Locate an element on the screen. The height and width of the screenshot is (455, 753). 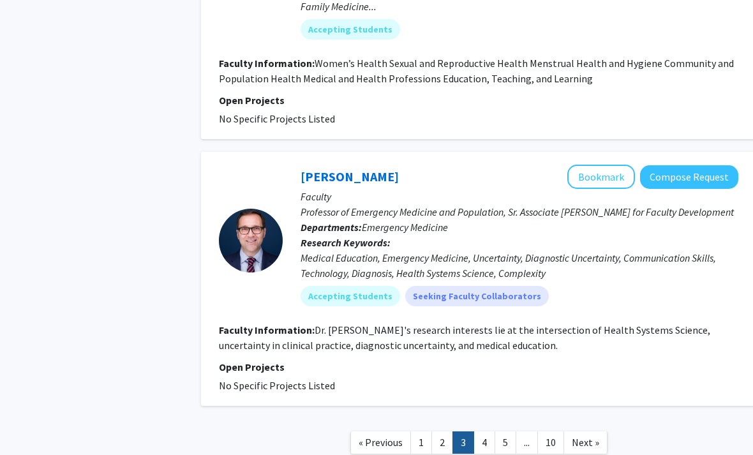
button: Add Dimitrios Papanagnou to Bookmarks is located at coordinates (601, 177).